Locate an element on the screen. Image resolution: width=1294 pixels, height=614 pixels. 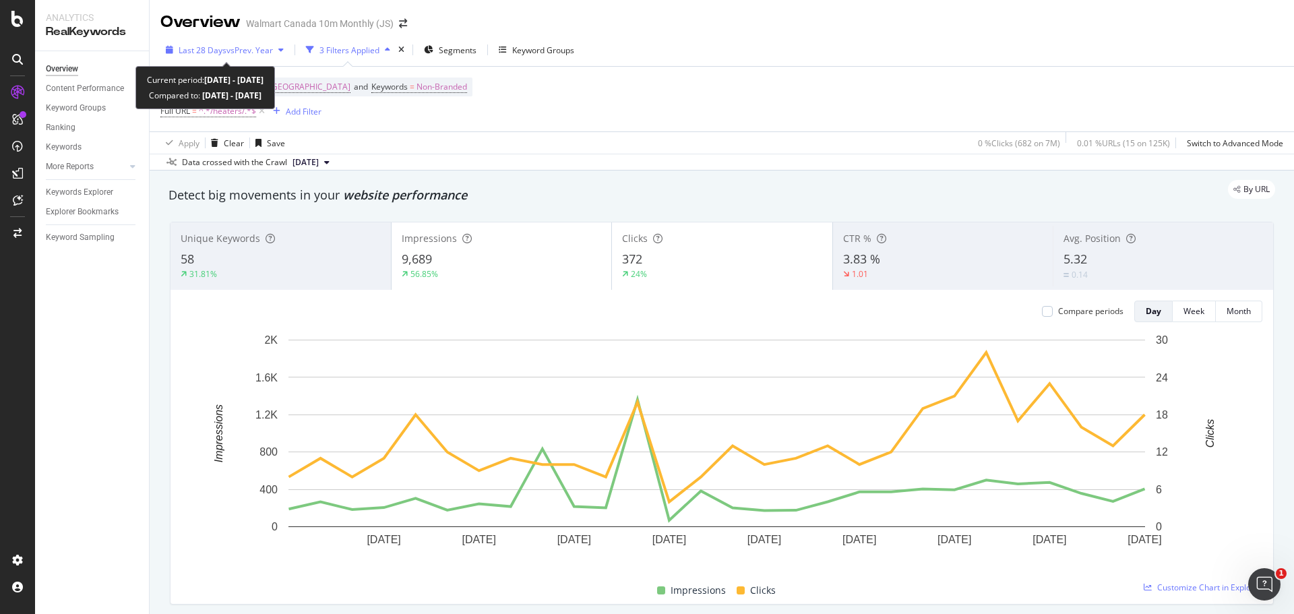
button: Segments is located at coordinates (450, 50).